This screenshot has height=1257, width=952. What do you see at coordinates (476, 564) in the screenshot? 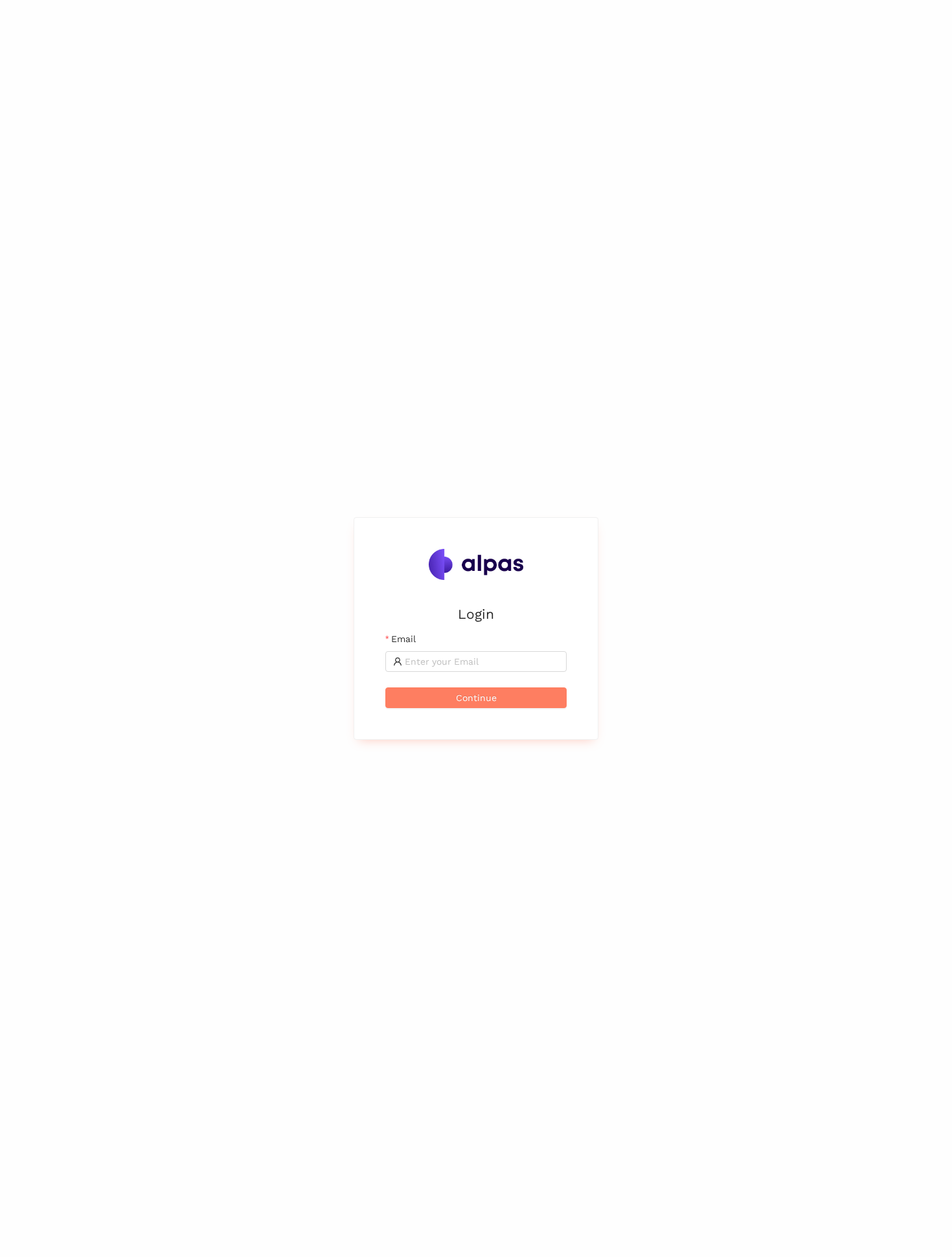
I see `img: Alpas.ai Logo` at bounding box center [476, 564].